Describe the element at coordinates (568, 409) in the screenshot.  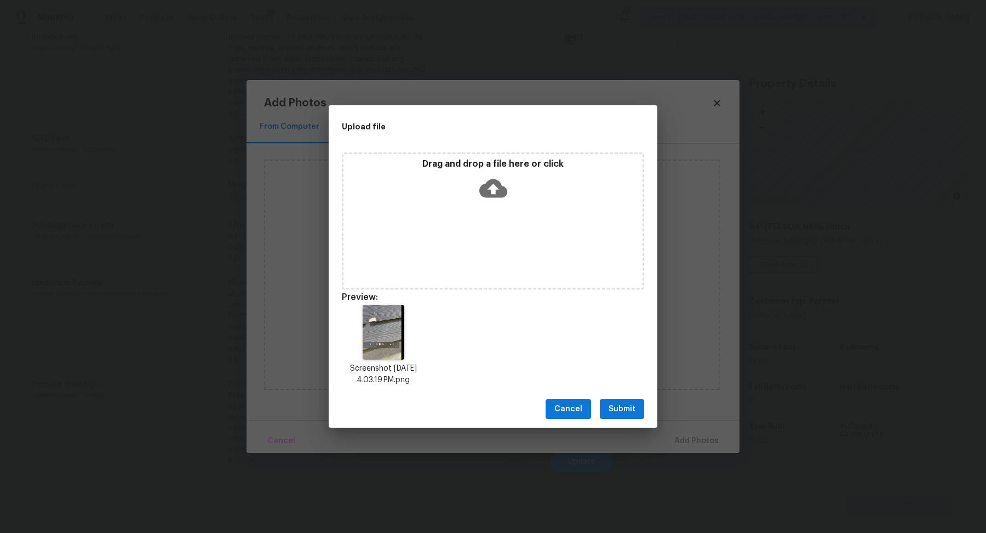
I see `span: Cancel` at that location.